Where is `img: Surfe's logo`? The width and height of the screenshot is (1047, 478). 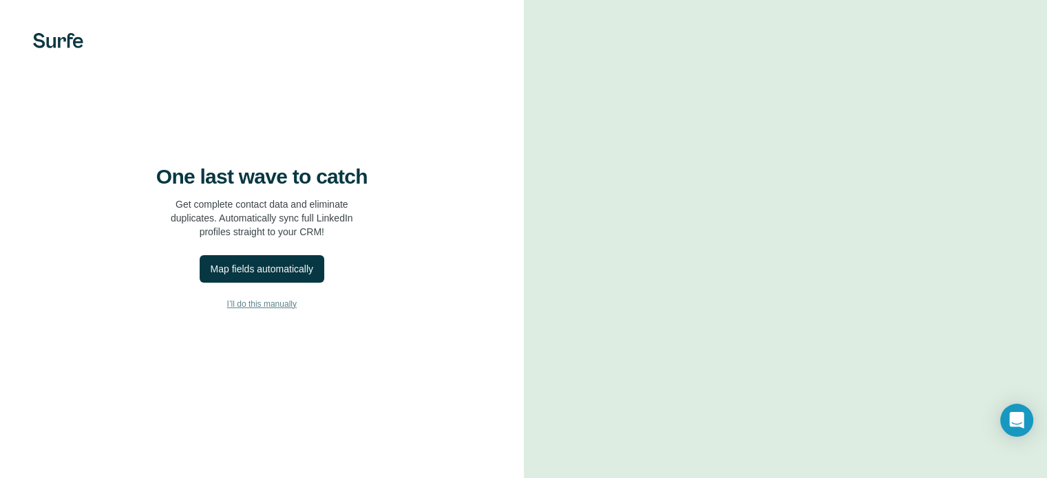
img: Surfe's logo is located at coordinates (58, 41).